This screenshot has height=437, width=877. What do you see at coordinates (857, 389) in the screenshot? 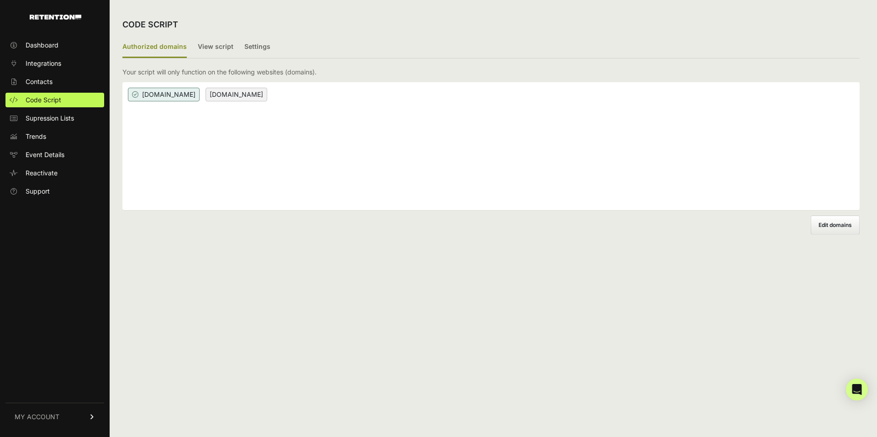
I see `div: Open Intercom Messenger` at bounding box center [857, 389].